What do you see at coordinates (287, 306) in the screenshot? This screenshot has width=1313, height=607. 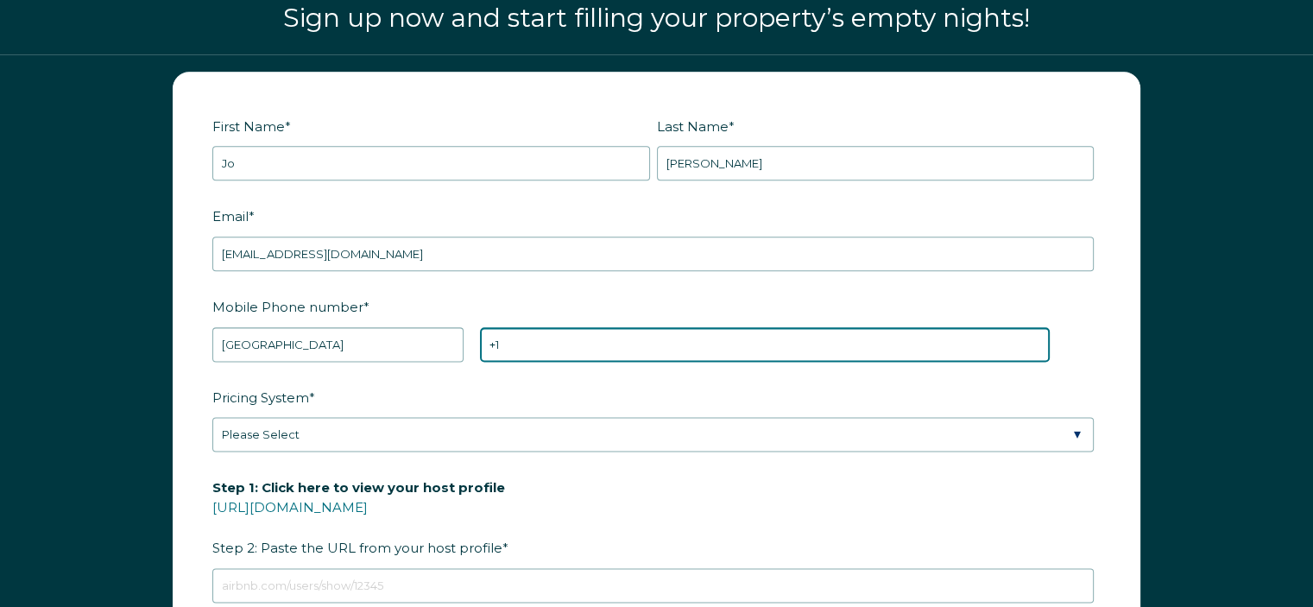 I see `span: Mobile Phone number` at bounding box center [287, 306].